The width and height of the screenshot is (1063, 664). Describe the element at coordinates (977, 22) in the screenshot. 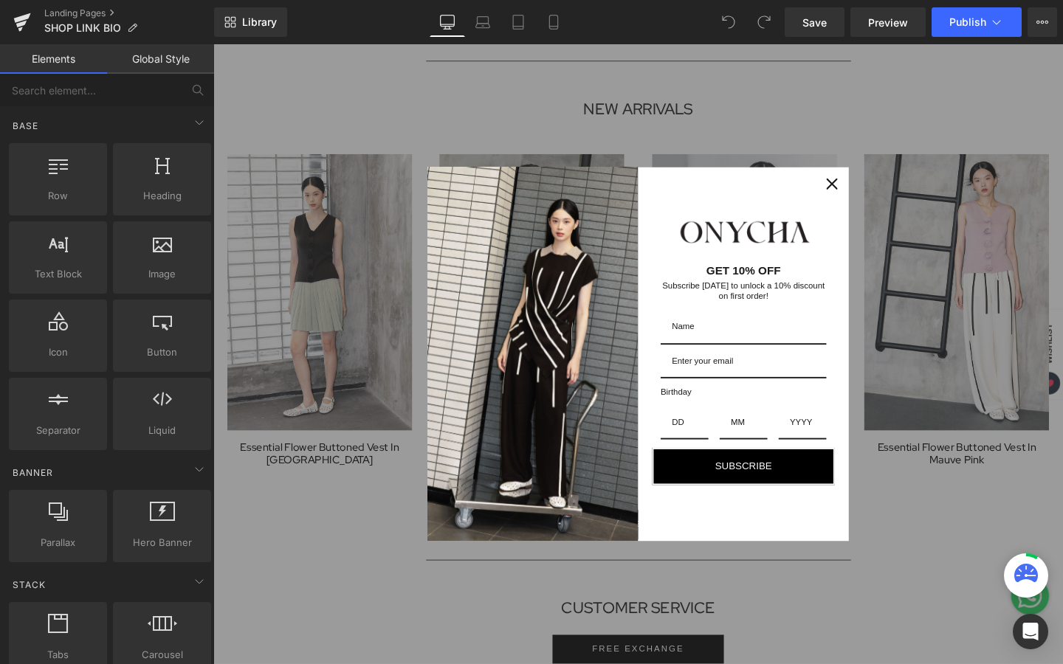

I see `button: Publish` at that location.